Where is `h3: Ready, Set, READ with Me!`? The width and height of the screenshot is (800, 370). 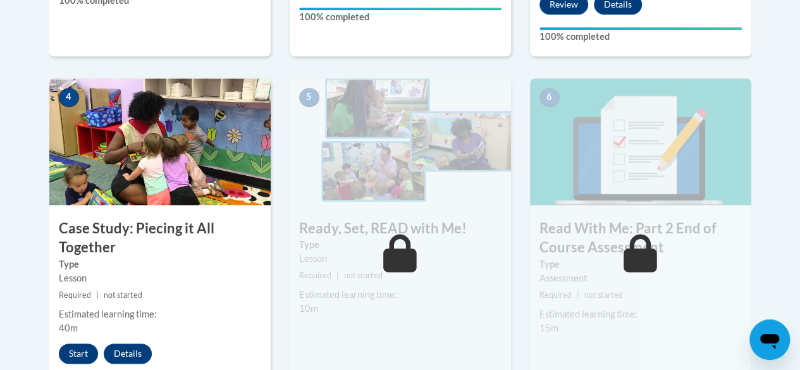
h3: Ready, Set, READ with Me! is located at coordinates (400, 228).